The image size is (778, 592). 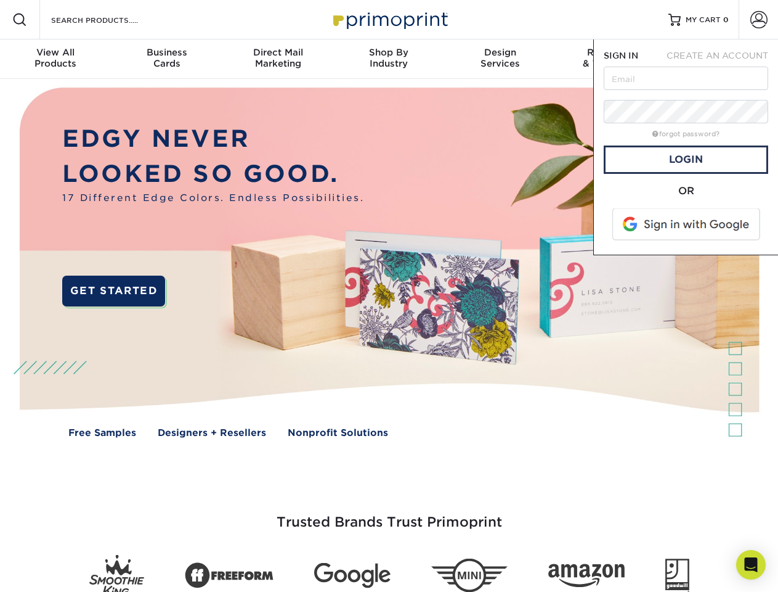 I want to click on div: Open Intercom Messenger, so click(x=751, y=565).